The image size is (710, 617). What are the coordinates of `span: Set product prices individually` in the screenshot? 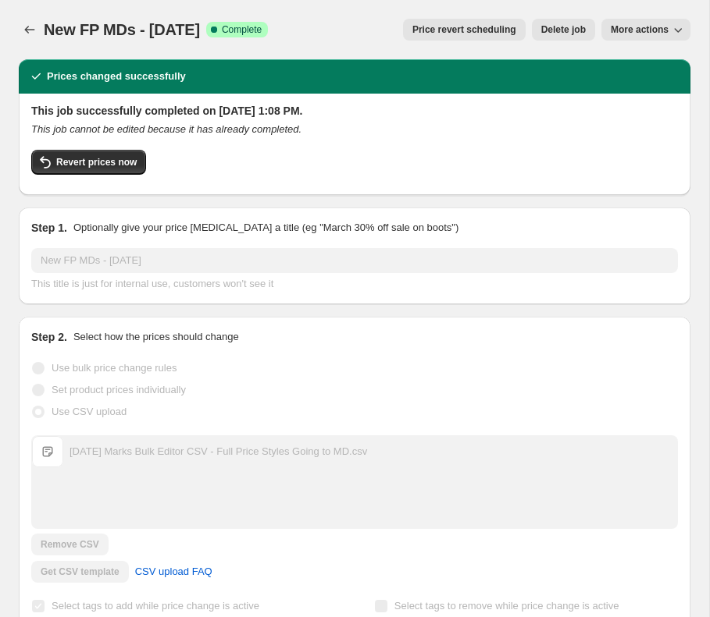 It's located at (119, 390).